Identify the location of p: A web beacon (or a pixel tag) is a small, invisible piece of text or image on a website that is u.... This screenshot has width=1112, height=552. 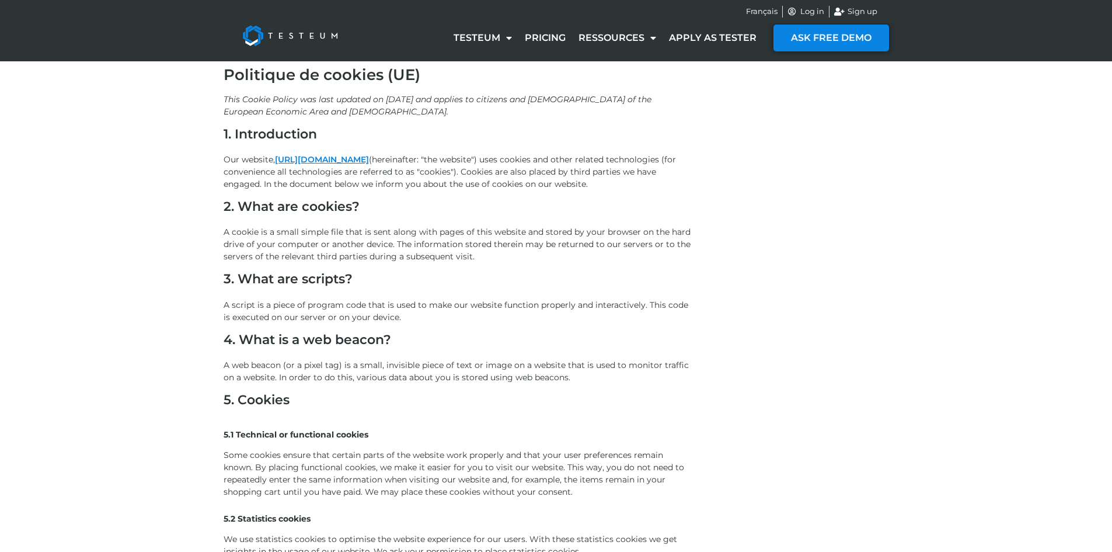
(457, 371).